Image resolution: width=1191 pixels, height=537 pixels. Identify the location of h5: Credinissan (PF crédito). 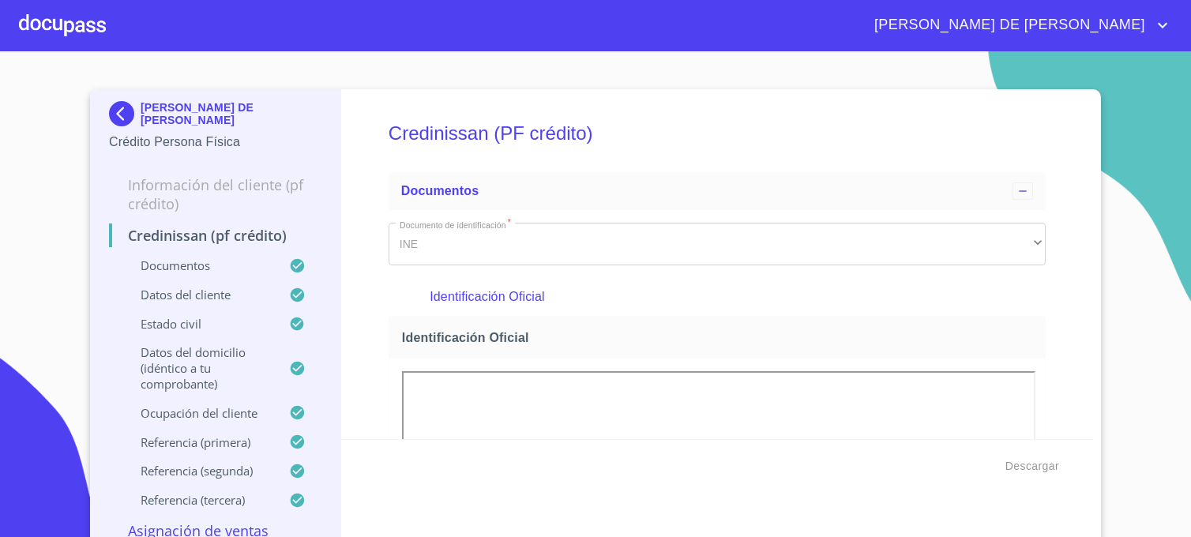
(717, 133).